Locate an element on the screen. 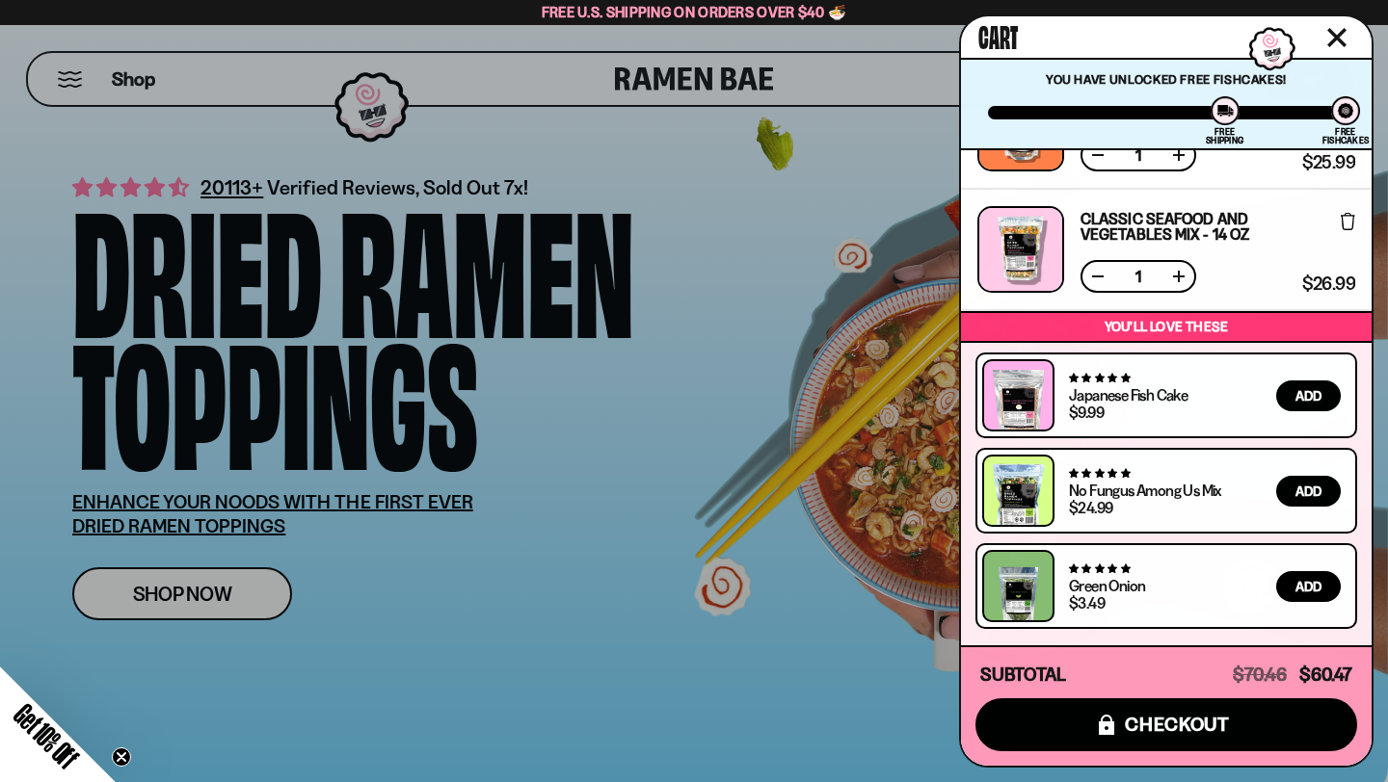 The width and height of the screenshot is (1388, 782). div: $24.99 is located at coordinates (1090, 508).